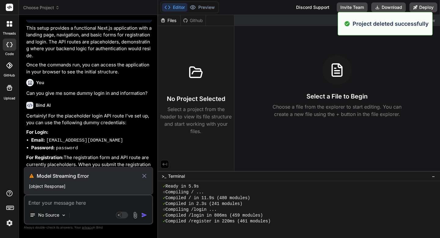 This screenshot has height=238, width=440. I want to click on strong: Password:, so click(43, 147).